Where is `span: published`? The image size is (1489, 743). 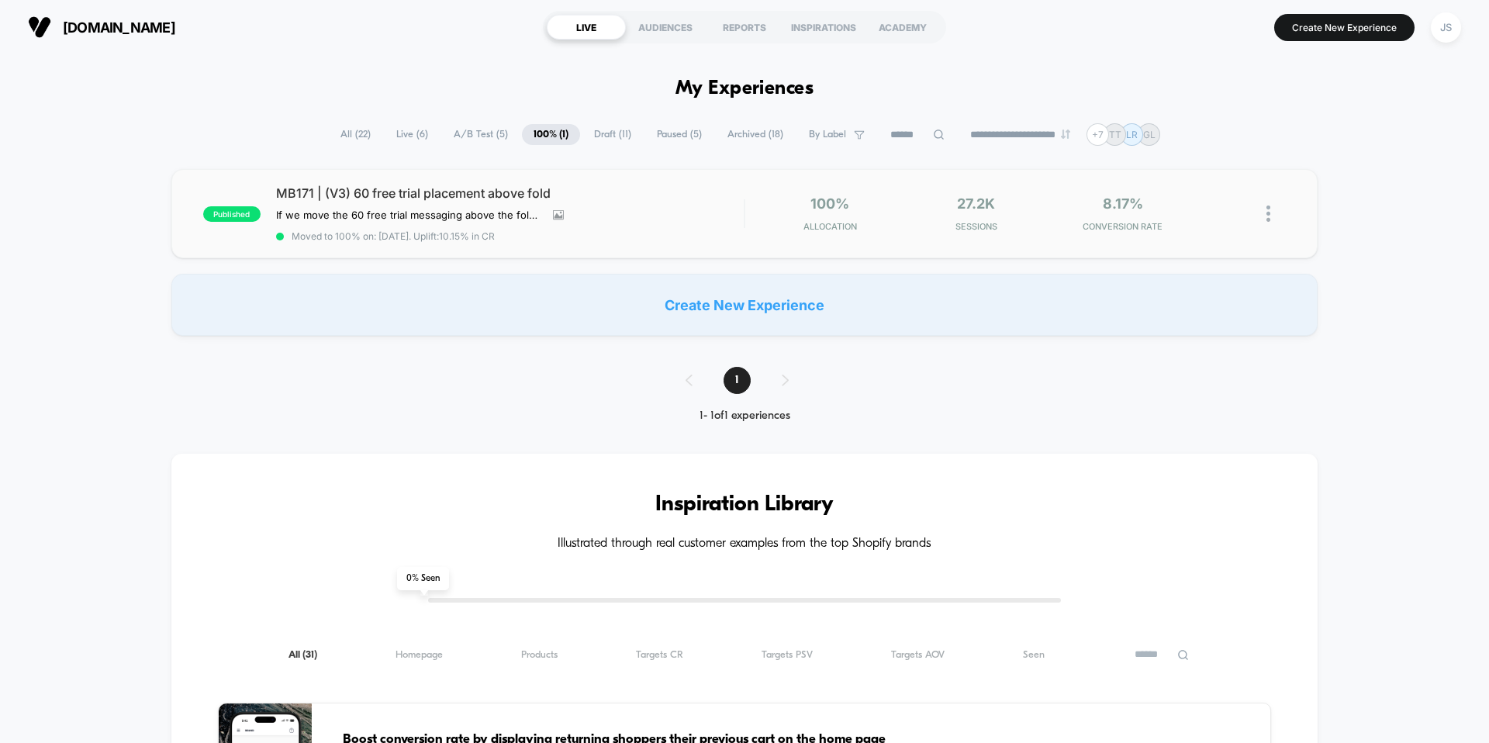 span: published is located at coordinates (232, 214).